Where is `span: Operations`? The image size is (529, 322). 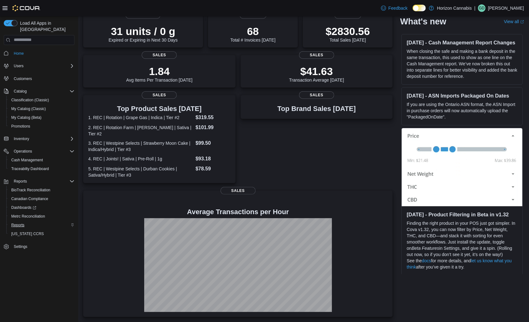 span: Operations is located at coordinates (43, 151).